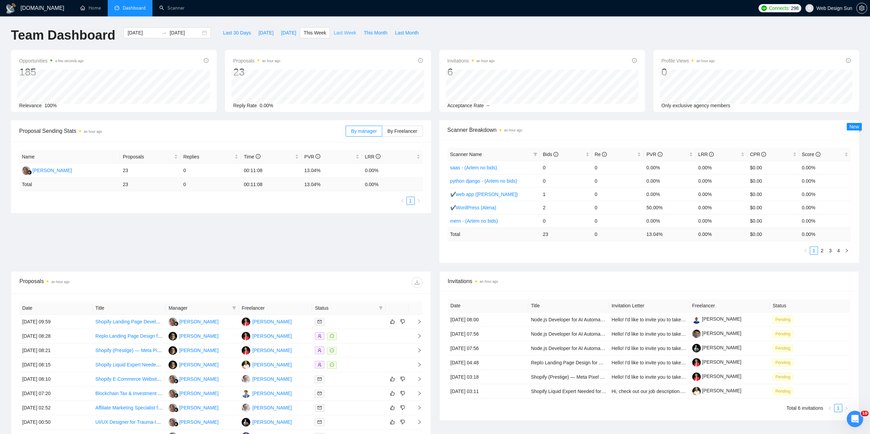  I want to click on span: message, so click(332, 365).